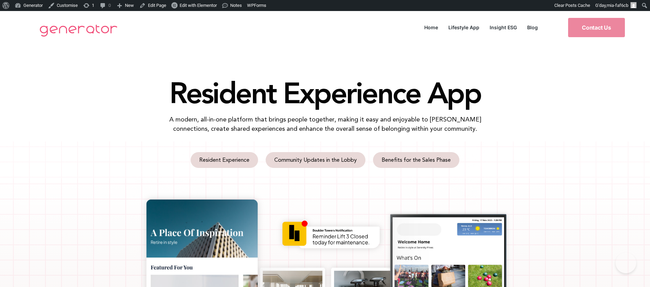  I want to click on span: Community Updates in the Lobby, so click(315, 160).